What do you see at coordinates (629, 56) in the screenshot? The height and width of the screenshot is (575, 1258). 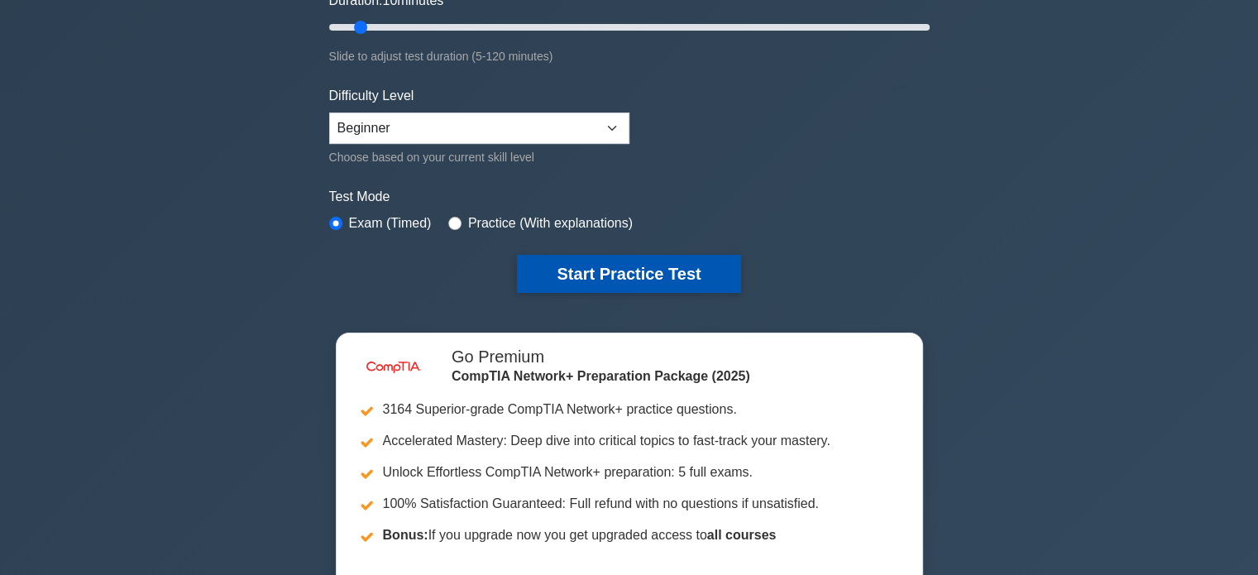 I see `div: Slide to adjust test duration (5-120 minutes)` at bounding box center [629, 56].